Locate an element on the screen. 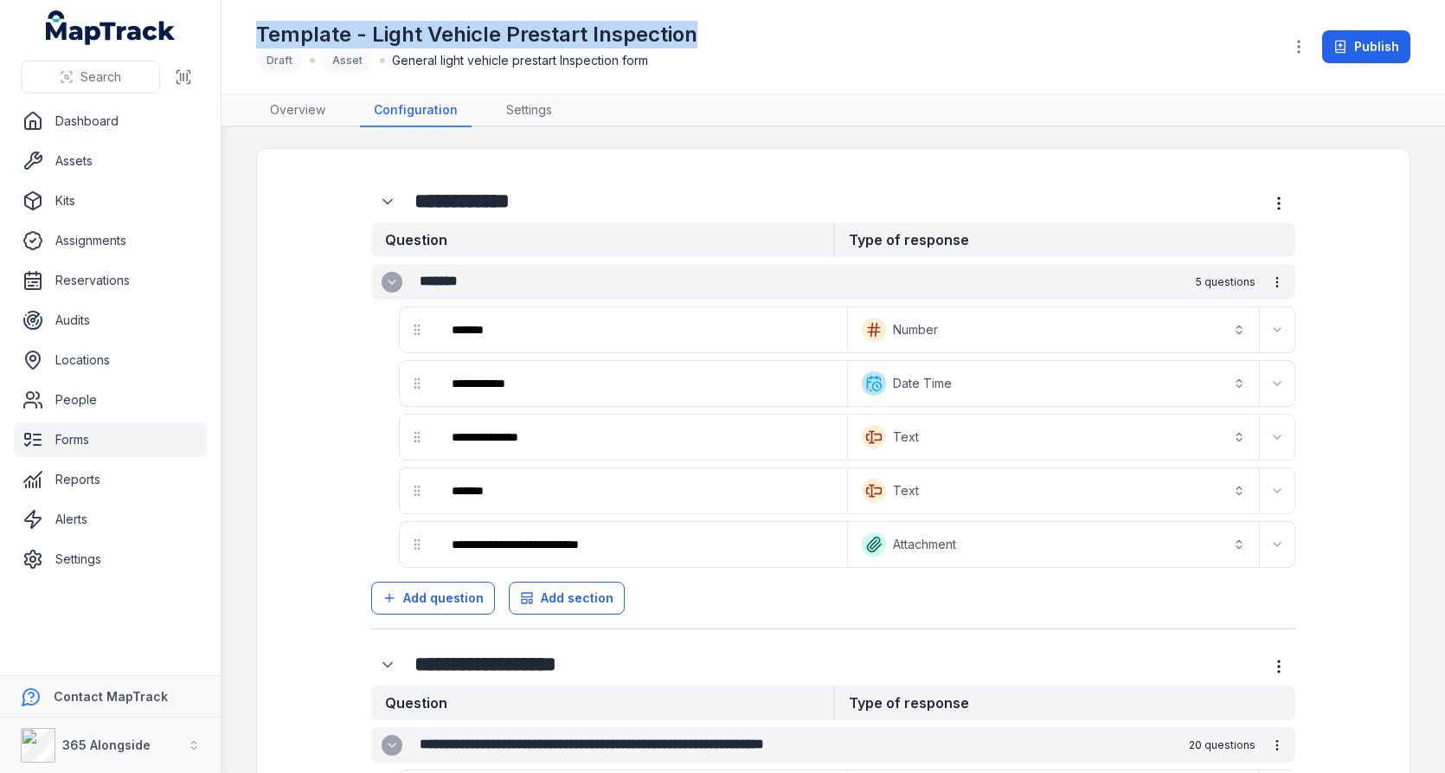  div: :rri:-form-item-label is located at coordinates (640, 544).